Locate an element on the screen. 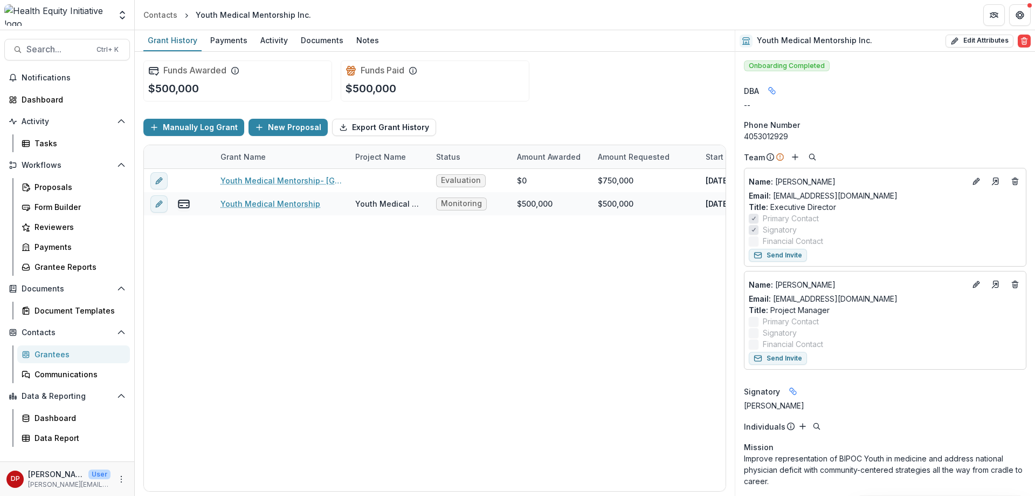 This screenshot has width=1035, height=496. p: $500,000 is located at coordinates (174, 88).